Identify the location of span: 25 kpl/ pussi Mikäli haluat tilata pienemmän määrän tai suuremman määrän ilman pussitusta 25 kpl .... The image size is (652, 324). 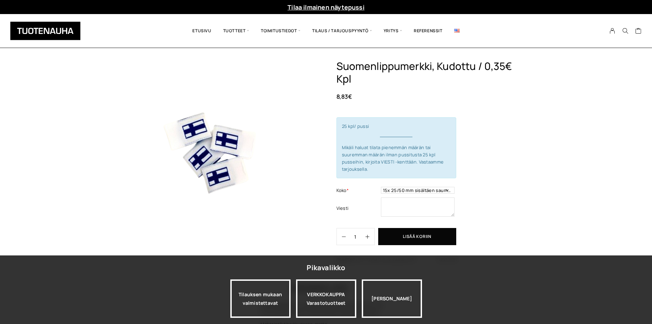
(396, 147).